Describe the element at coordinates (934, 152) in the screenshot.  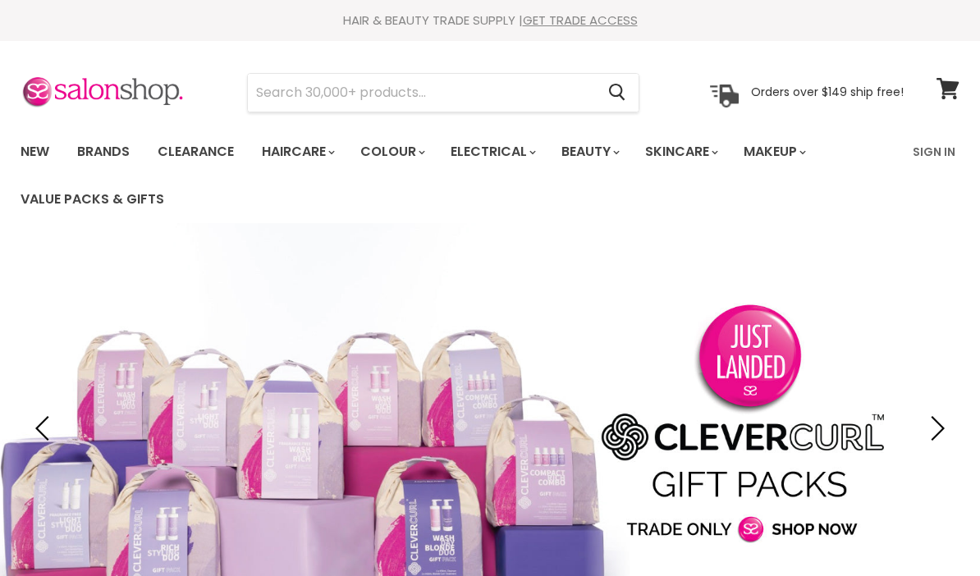
I see `a: Sign In` at that location.